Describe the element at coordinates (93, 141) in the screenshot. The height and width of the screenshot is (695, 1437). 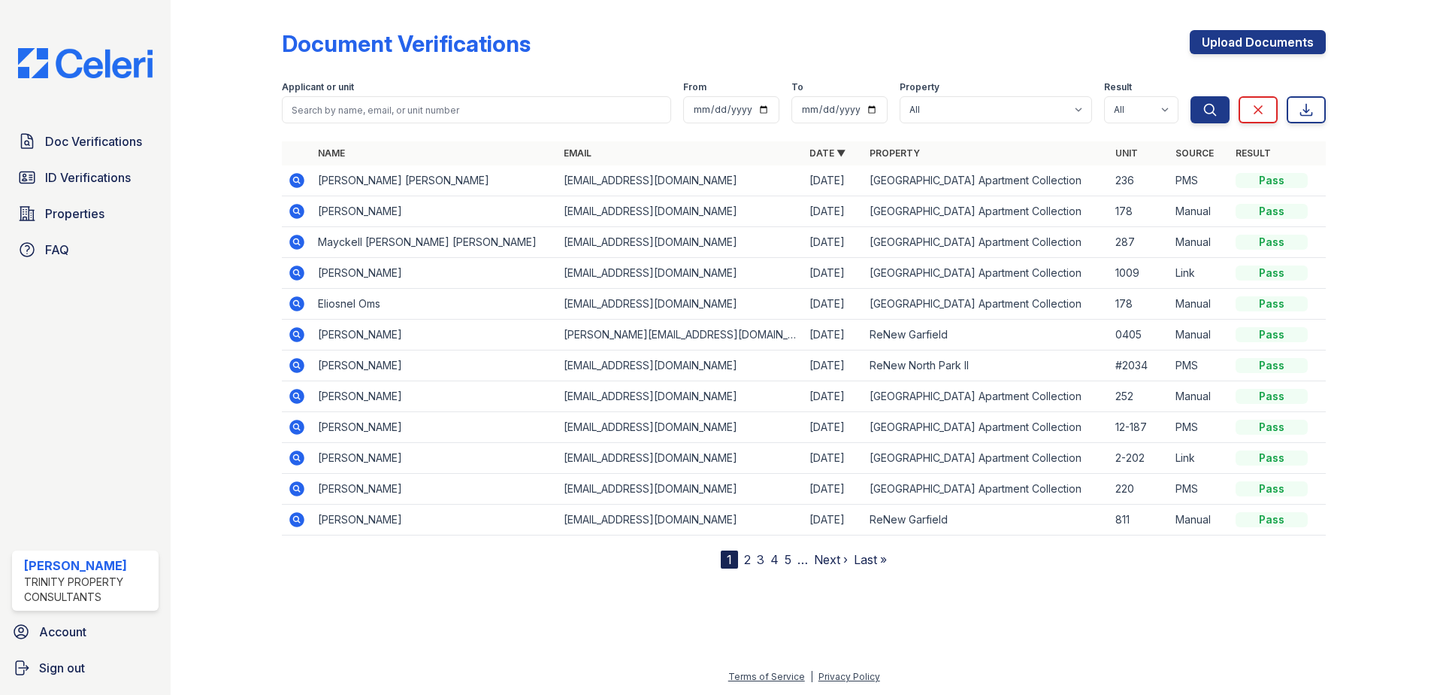
I see `span: Doc Verifications` at that location.